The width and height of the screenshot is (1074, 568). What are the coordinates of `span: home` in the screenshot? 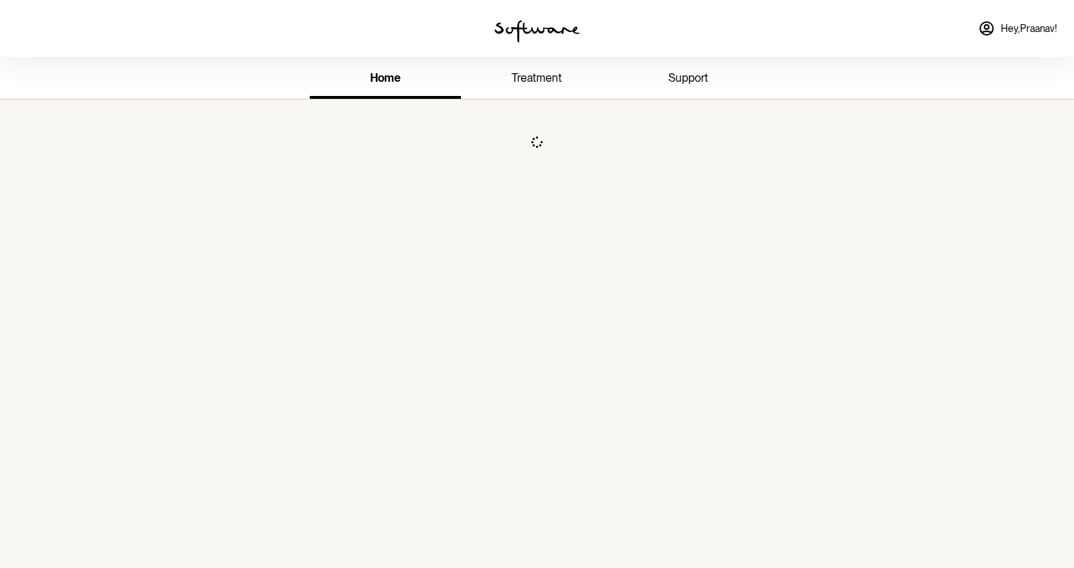 It's located at (385, 77).